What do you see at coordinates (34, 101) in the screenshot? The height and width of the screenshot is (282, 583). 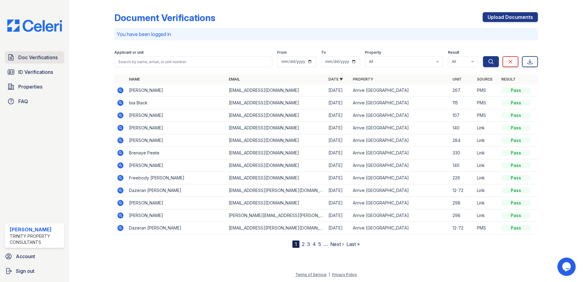 I see `a: FAQ` at bounding box center [34, 101].